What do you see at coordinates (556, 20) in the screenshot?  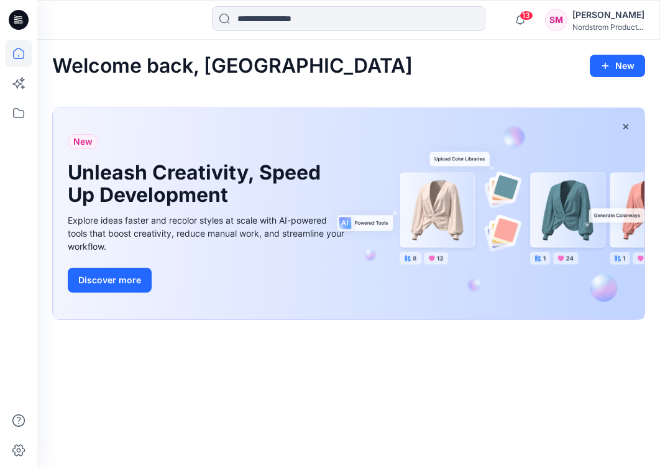 I see `div: SM` at bounding box center [556, 20].